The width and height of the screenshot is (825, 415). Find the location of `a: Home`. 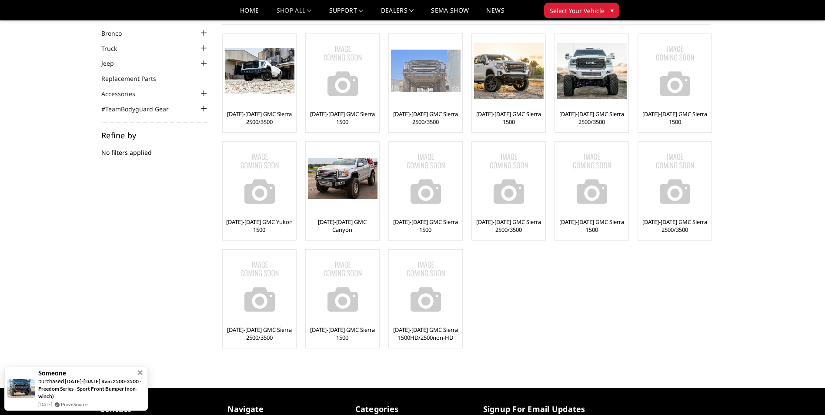

a: Home is located at coordinates (249, 13).